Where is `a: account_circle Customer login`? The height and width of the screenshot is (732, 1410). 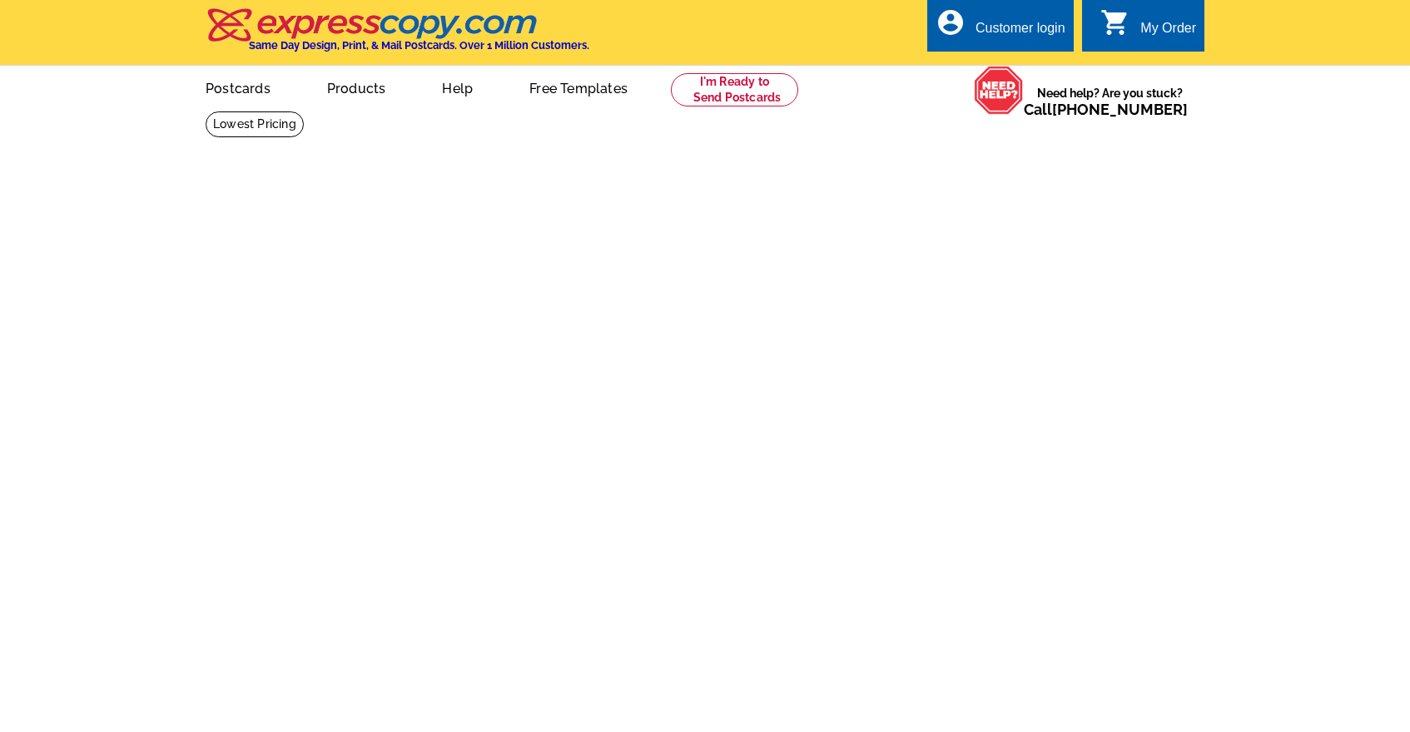
a: account_circle Customer login is located at coordinates (1000, 28).